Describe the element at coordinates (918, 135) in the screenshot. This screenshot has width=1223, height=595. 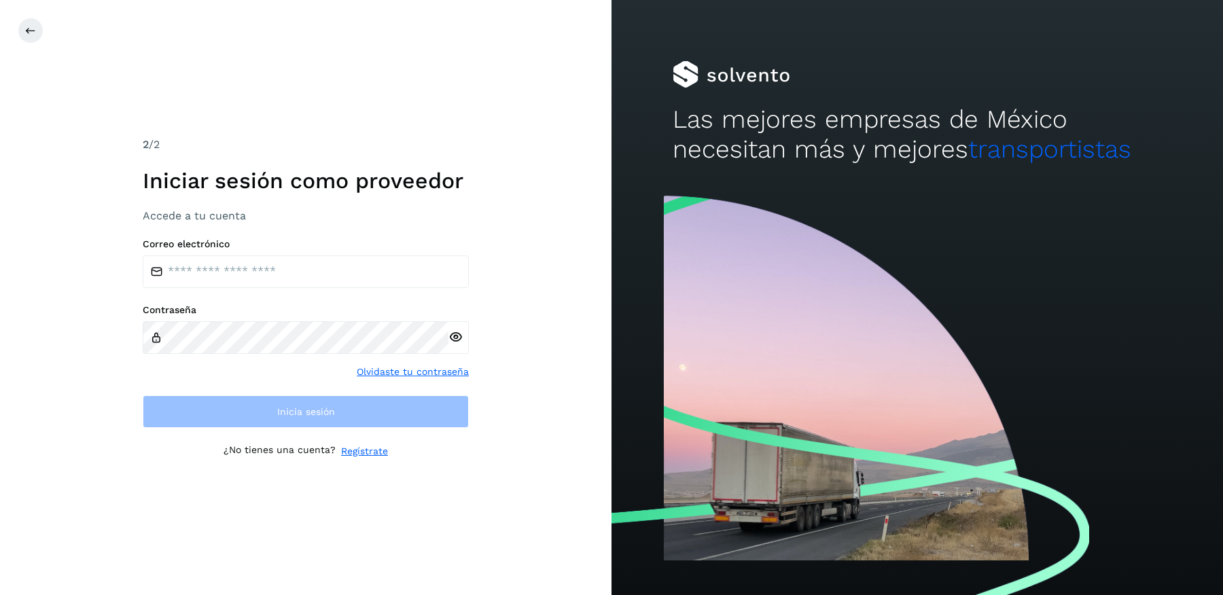
I see `h2: Las mejores empresas de México necesitan más y mejores` at that location.